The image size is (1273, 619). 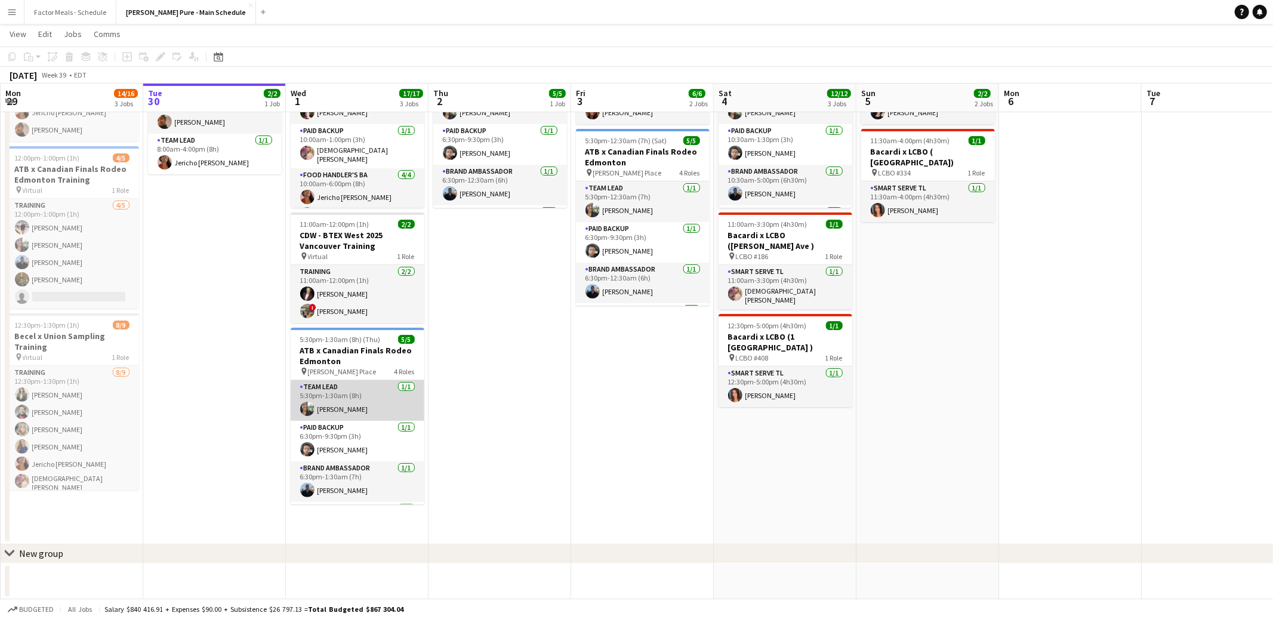 I want to click on a: View, so click(x=18, y=34).